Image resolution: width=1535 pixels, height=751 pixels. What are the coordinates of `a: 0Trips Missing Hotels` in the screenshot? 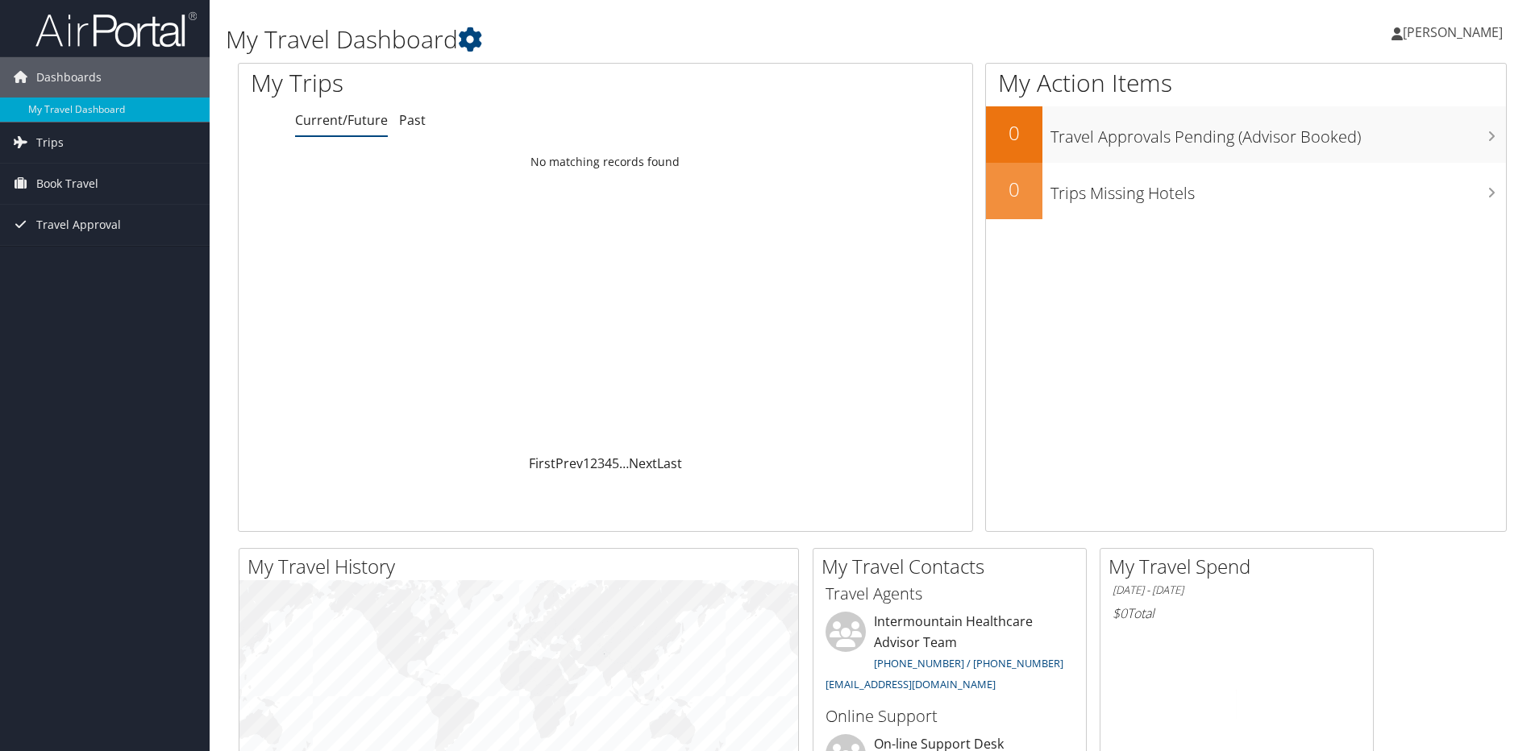 It's located at (1246, 191).